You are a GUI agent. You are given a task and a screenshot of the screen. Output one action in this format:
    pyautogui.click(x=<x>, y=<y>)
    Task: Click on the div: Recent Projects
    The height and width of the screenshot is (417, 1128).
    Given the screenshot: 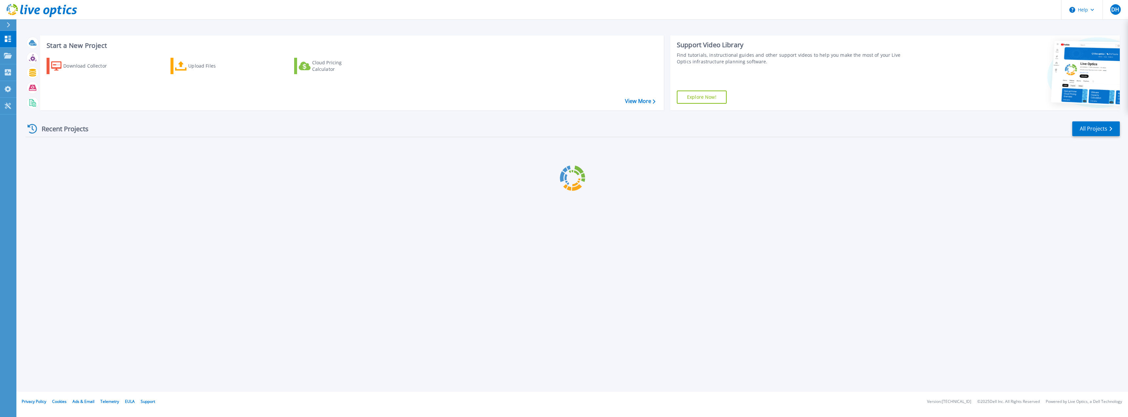 What is the action you would take?
    pyautogui.click(x=61, y=128)
    